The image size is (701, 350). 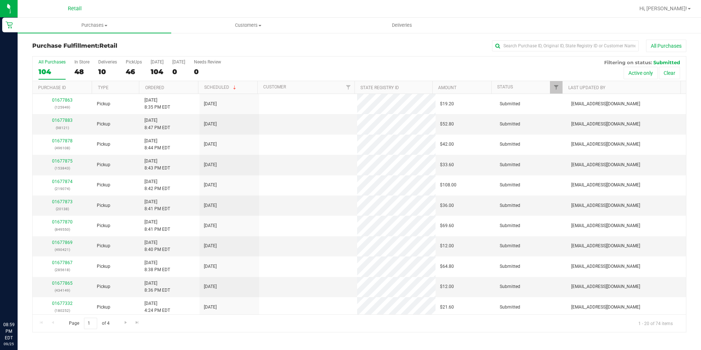 What do you see at coordinates (447, 88) in the screenshot?
I see `a: Amount` at bounding box center [447, 88].